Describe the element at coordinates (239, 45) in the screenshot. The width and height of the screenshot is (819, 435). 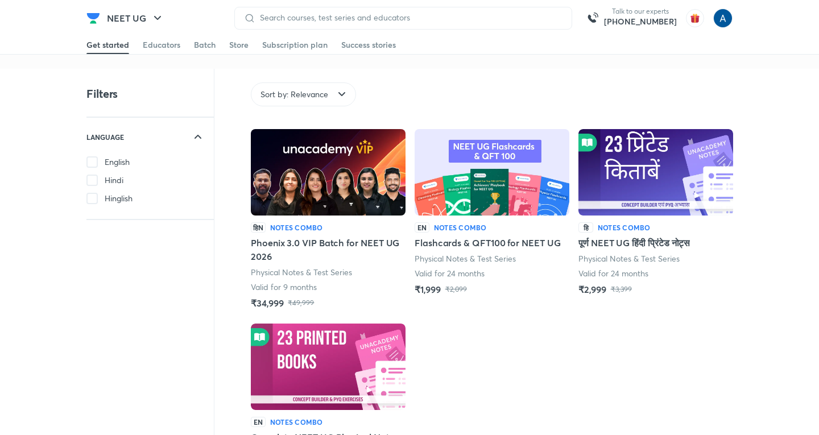
I see `a: Store` at that location.